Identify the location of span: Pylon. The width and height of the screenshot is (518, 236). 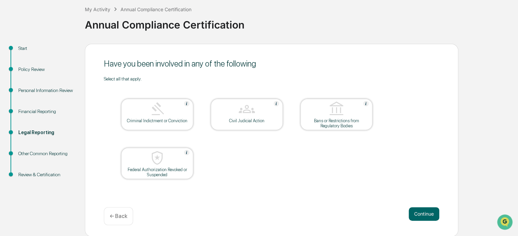
(75, 118).